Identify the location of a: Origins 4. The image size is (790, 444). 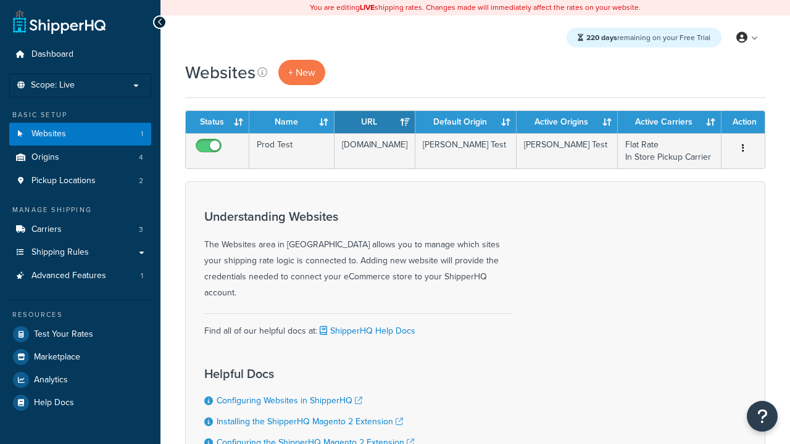
(80, 157).